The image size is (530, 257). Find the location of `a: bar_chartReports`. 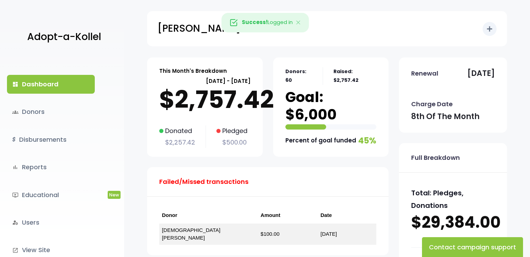

a: bar_chartReports is located at coordinates (51, 167).